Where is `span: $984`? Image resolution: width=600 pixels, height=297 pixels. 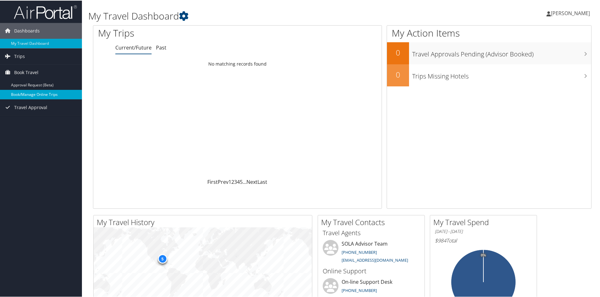
span: $984 is located at coordinates (440, 240).